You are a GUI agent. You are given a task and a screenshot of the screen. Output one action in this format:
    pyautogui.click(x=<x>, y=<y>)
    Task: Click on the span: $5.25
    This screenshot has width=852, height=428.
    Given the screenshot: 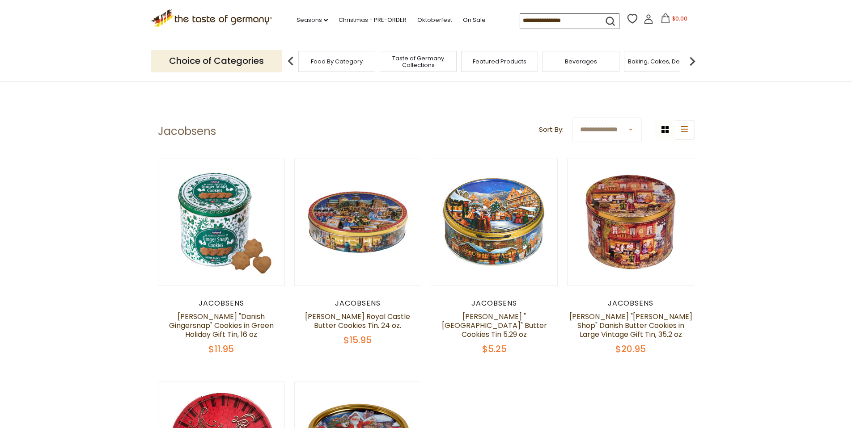 What is the action you would take?
    pyautogui.click(x=494, y=349)
    